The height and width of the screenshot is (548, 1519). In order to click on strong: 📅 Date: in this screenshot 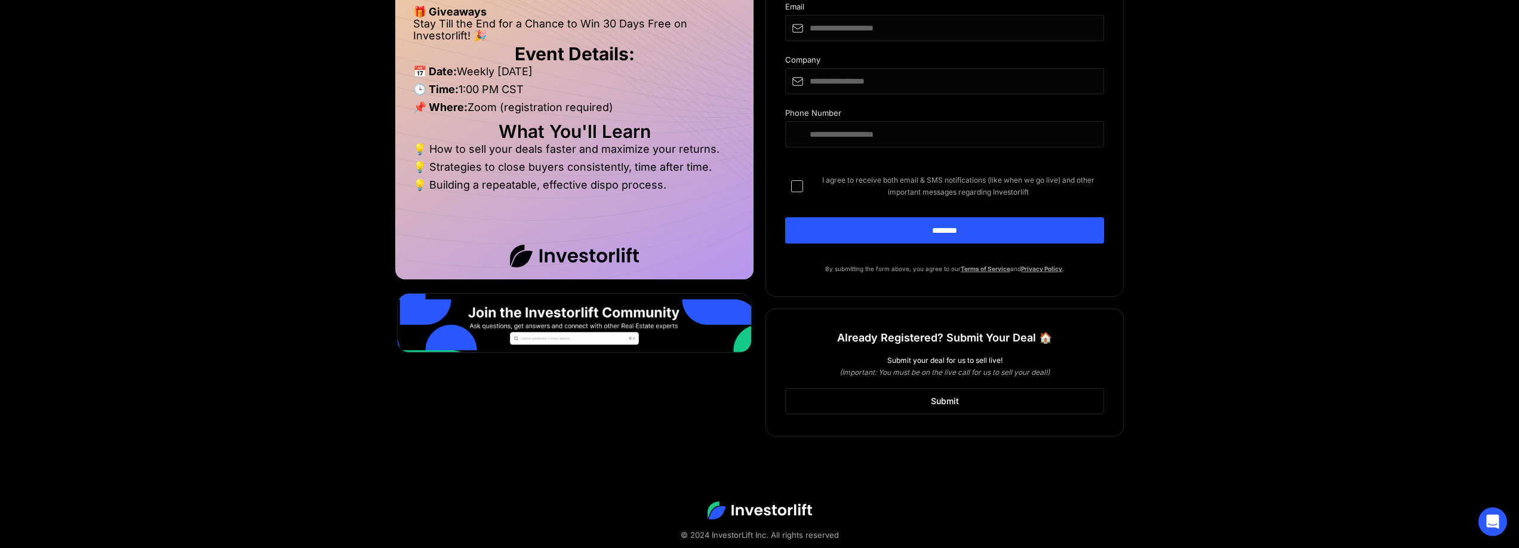, I will do `click(435, 71)`.